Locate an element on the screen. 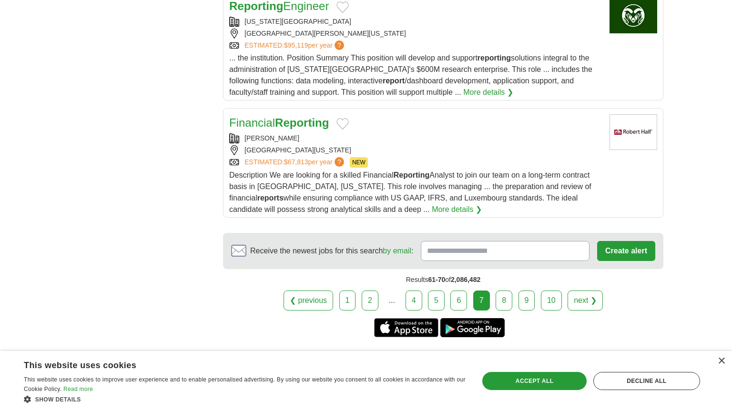  div: Results of is located at coordinates (443, 280).